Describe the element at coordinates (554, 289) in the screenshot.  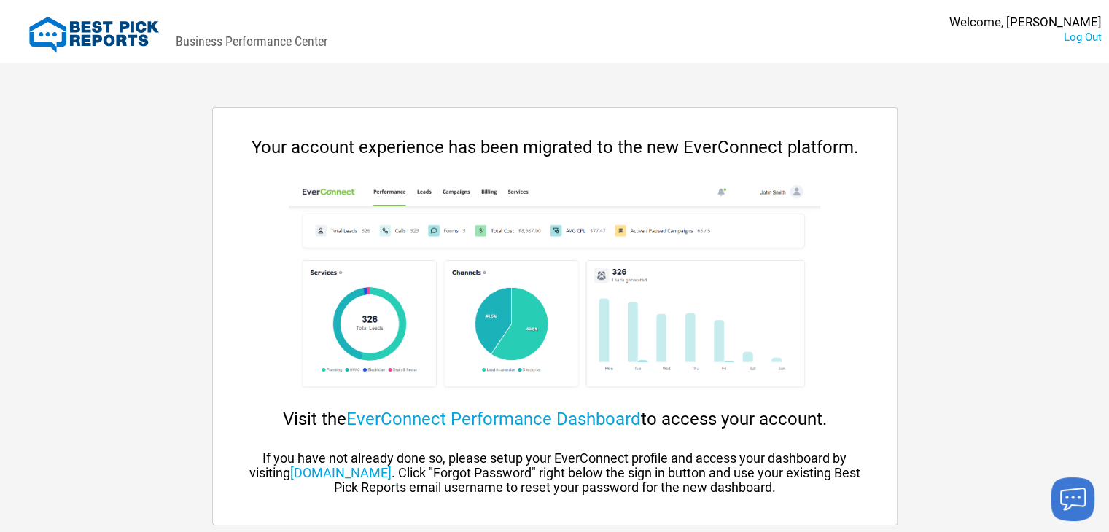
I see `img: cp-dashboard.png` at that location.